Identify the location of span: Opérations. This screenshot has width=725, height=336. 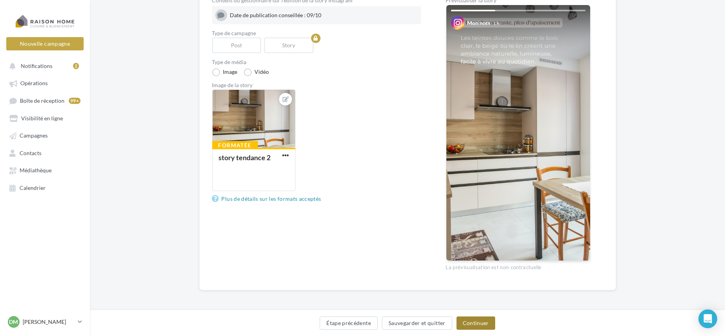
(34, 83).